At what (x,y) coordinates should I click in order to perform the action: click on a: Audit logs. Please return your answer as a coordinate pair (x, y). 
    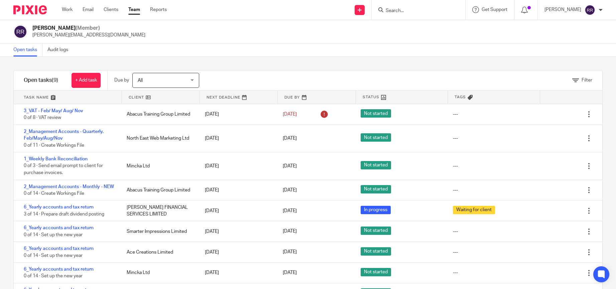
    Looking at the image, I should click on (60, 50).